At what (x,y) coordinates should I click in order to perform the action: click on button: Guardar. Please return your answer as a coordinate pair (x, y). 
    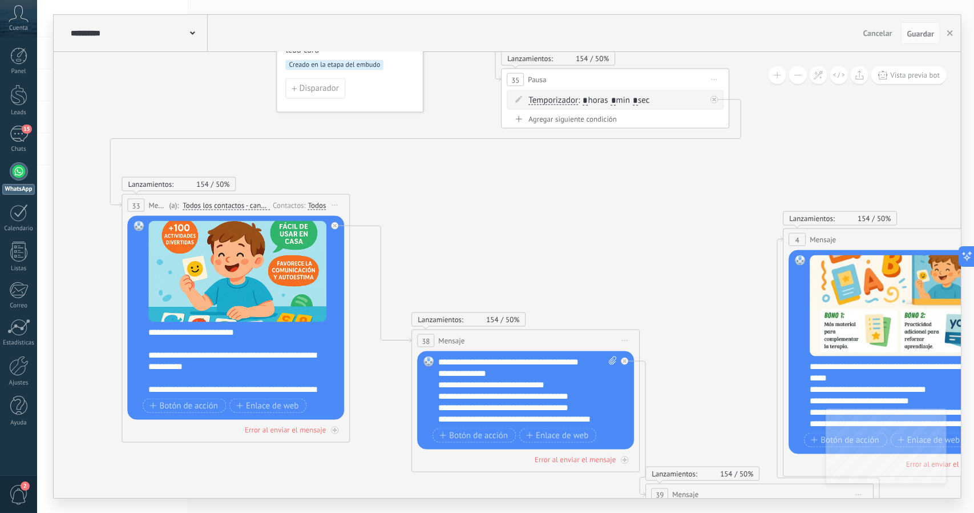
    Looking at the image, I should click on (921, 33).